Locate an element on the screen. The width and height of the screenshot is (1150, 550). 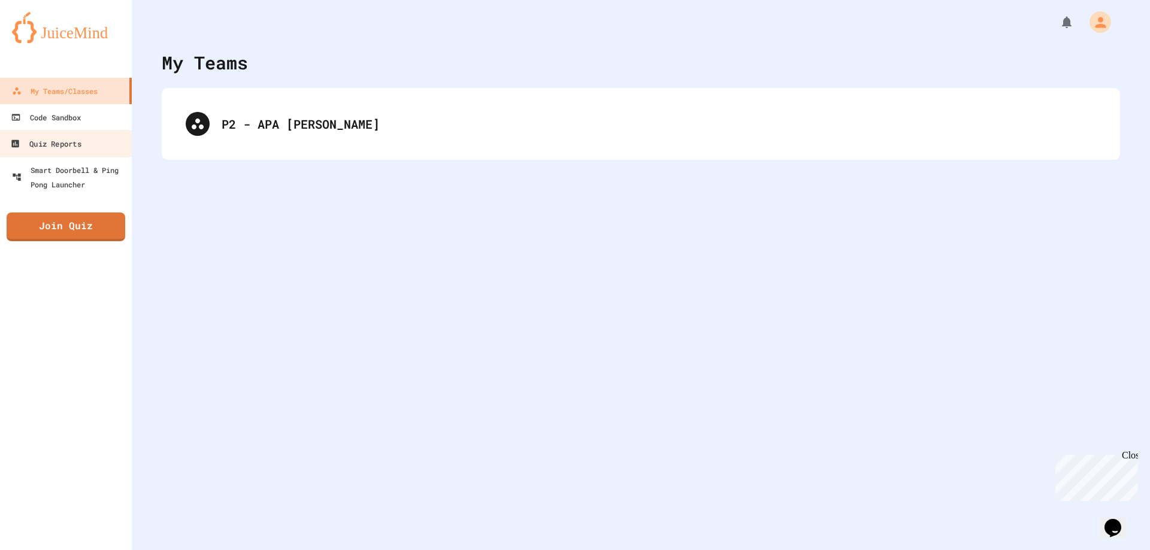
div: Smart Doorbell & Ping Pong Launcher is located at coordinates (69, 177).